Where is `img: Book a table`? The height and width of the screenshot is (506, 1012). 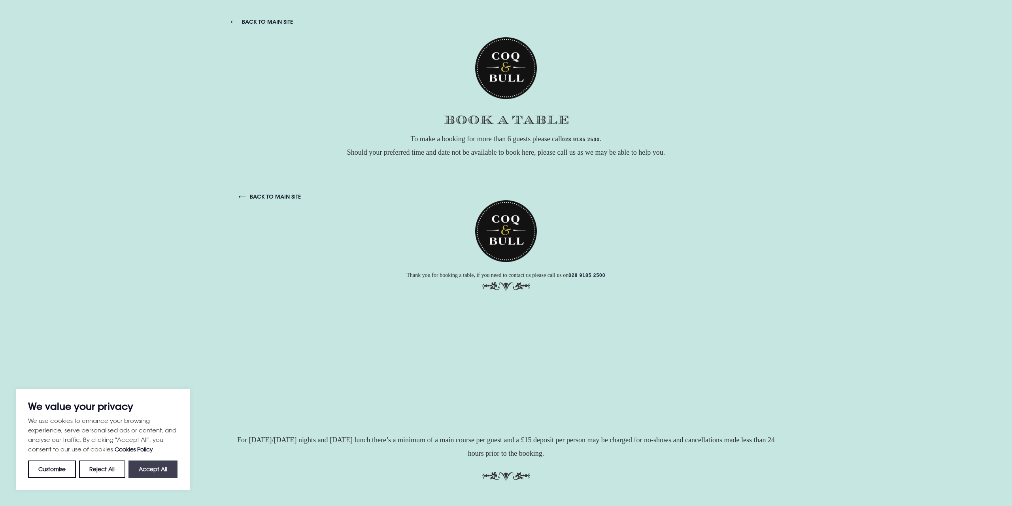
img: Book a table is located at coordinates (506, 120).